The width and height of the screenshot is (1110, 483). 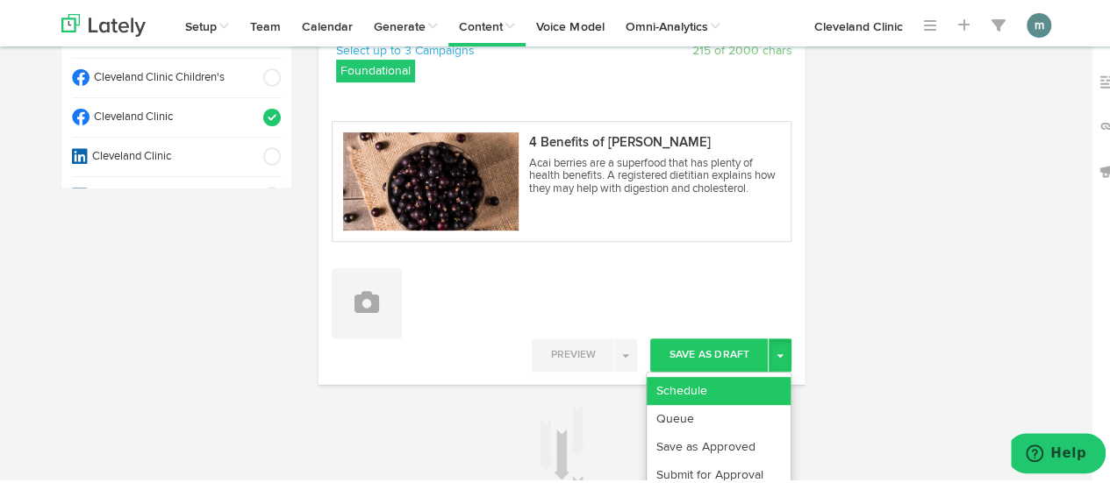 I want to click on button: Preview, so click(x=572, y=353).